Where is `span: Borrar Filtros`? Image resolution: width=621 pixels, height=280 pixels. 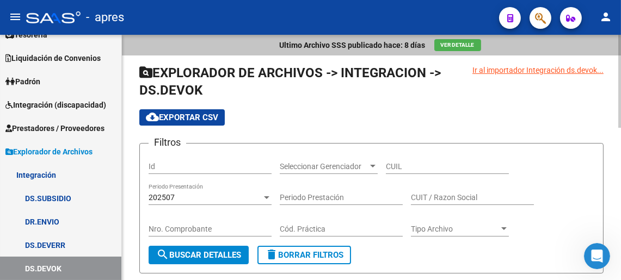
span: Borrar Filtros is located at coordinates (304, 255).